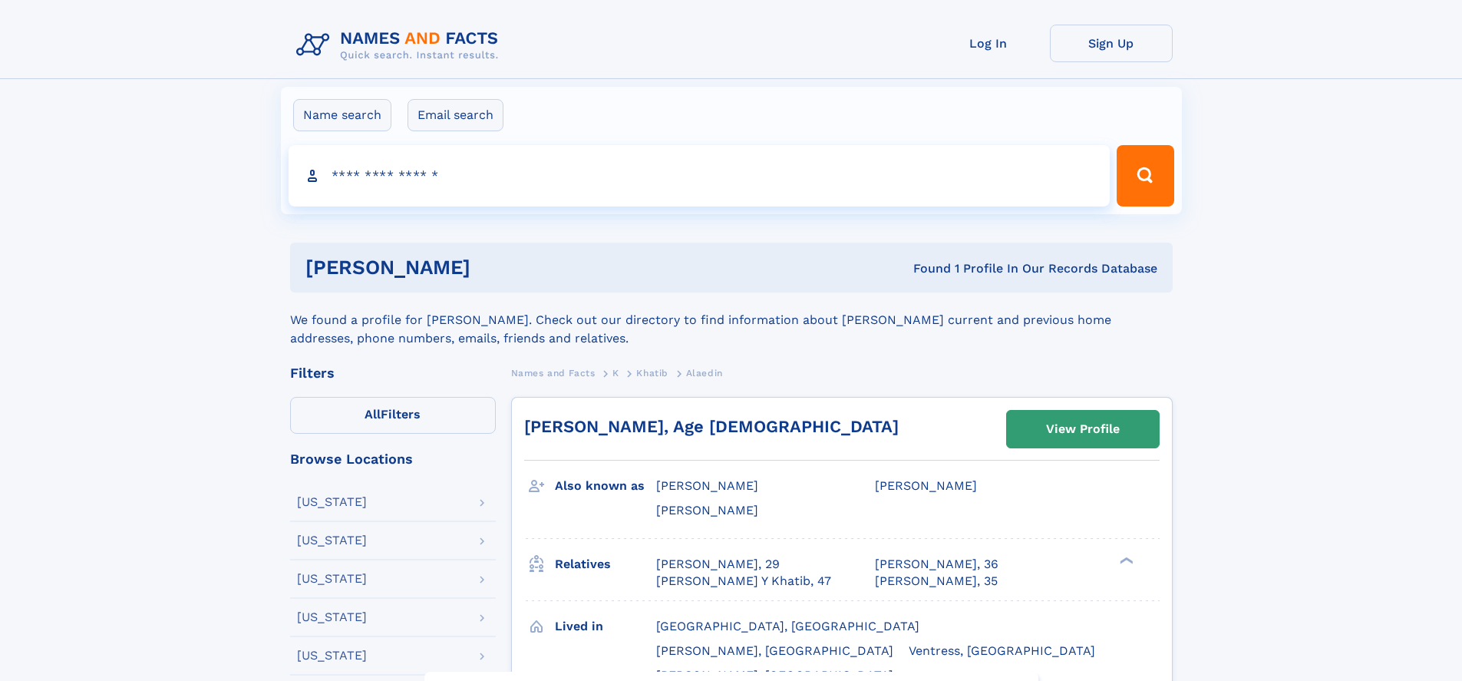 The width and height of the screenshot is (1462, 681). I want to click on img: Logo Names and Facts, so click(400, 45).